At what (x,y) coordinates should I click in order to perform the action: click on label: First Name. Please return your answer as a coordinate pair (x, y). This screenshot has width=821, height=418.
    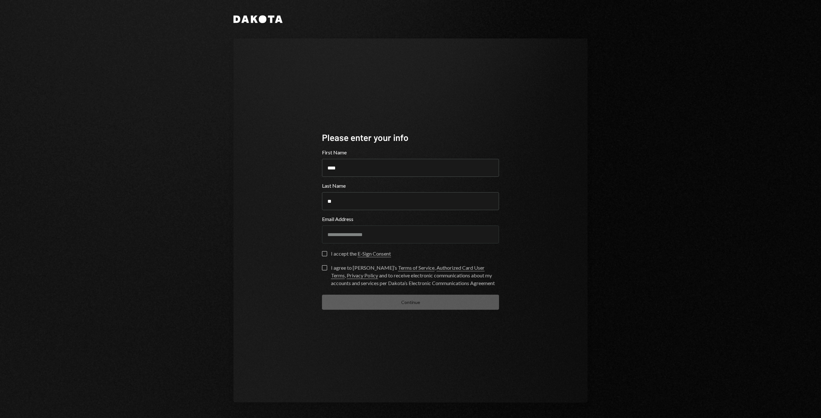
    Looking at the image, I should click on (410, 153).